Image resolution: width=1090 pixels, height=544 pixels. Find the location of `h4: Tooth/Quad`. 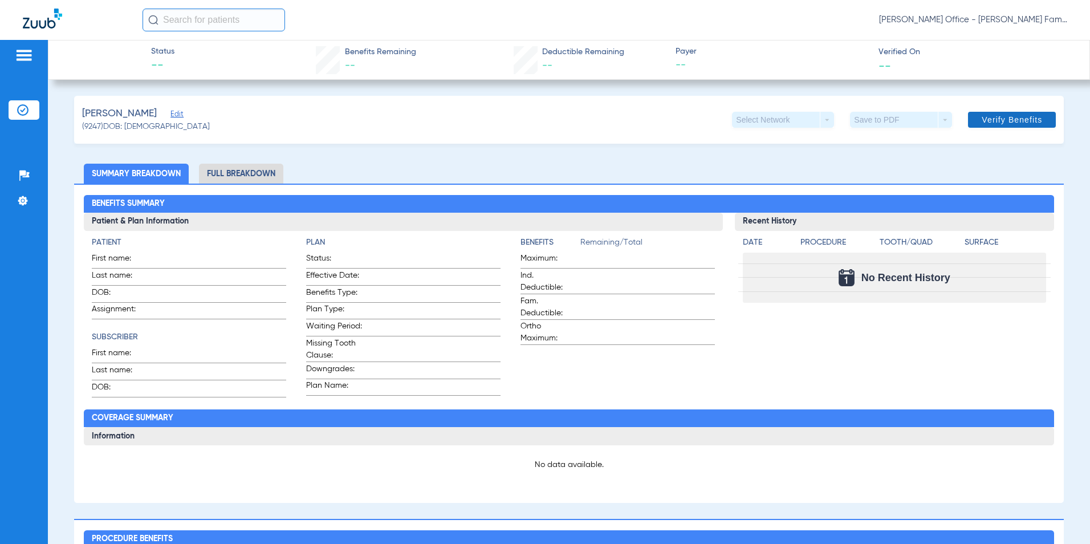

h4: Tooth/Quad is located at coordinates (920, 242).